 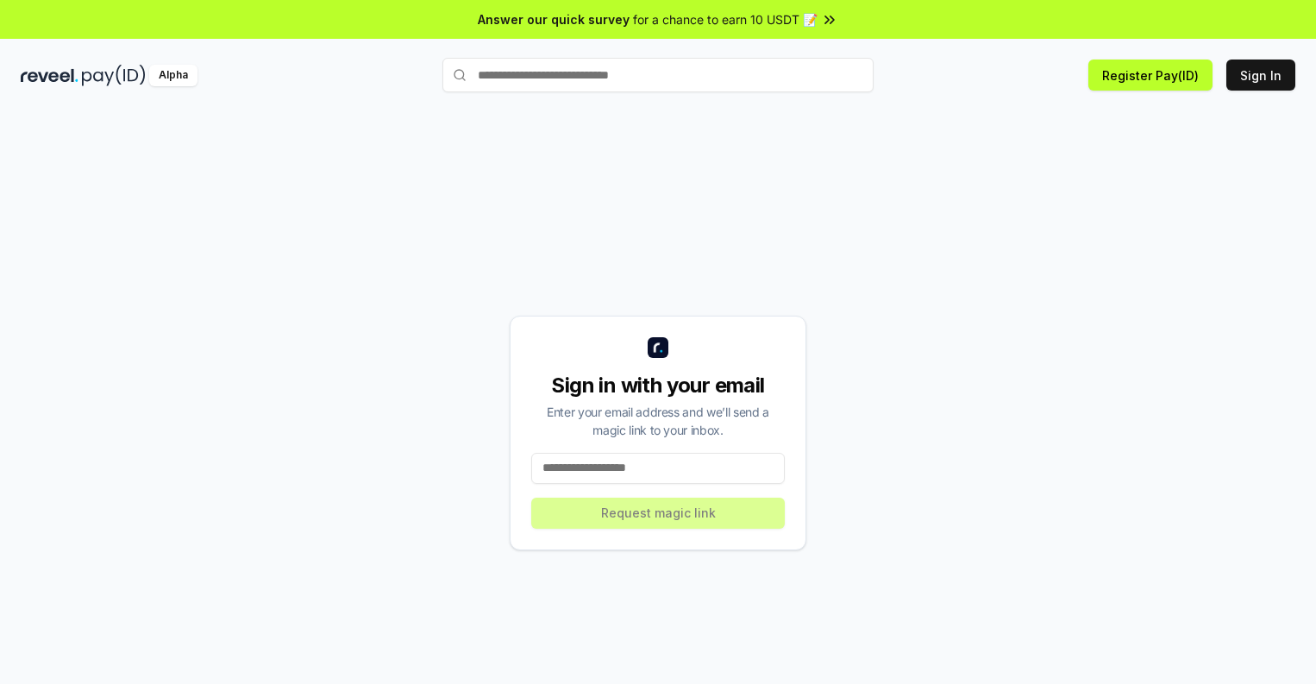 What do you see at coordinates (173, 75) in the screenshot?
I see `div: Alpha` at bounding box center [173, 75].